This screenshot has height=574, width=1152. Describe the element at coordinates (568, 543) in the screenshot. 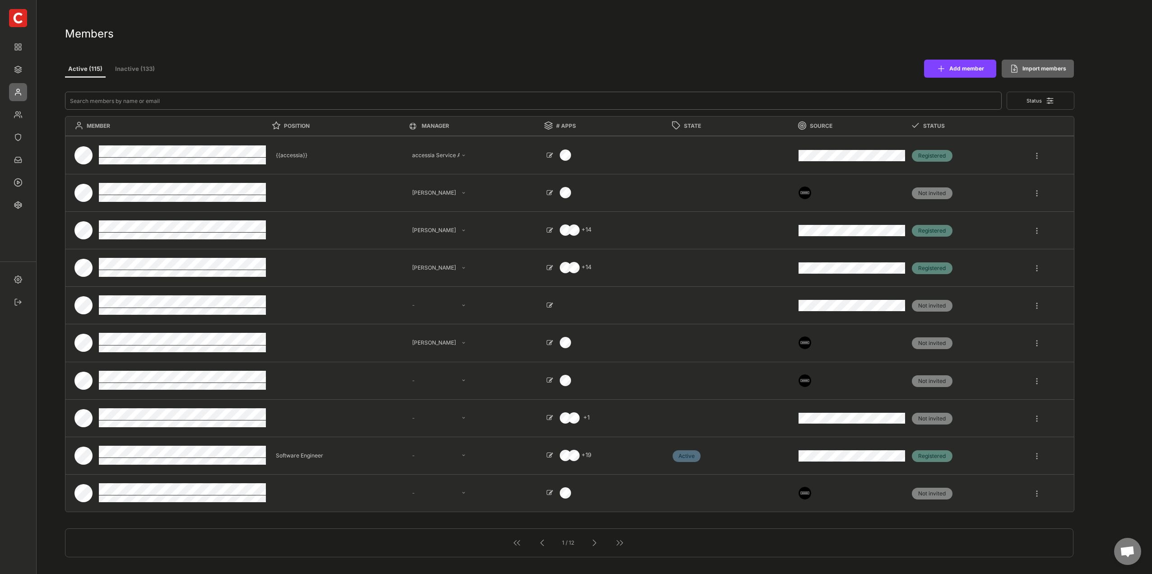

I see `div: 1 / 12` at that location.